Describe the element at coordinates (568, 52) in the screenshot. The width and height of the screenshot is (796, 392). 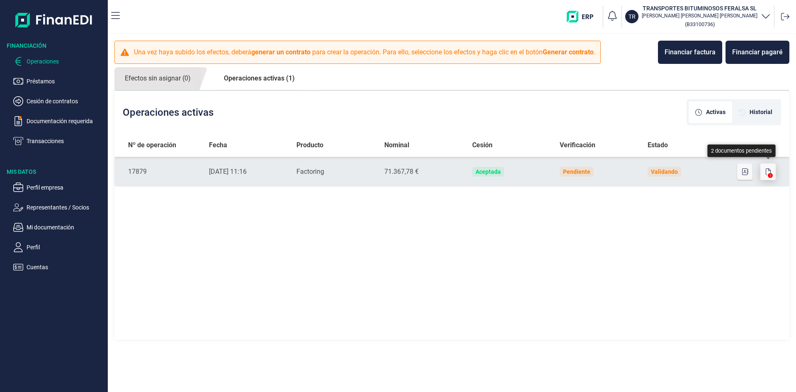
I see `b: Generar contrato` at that location.